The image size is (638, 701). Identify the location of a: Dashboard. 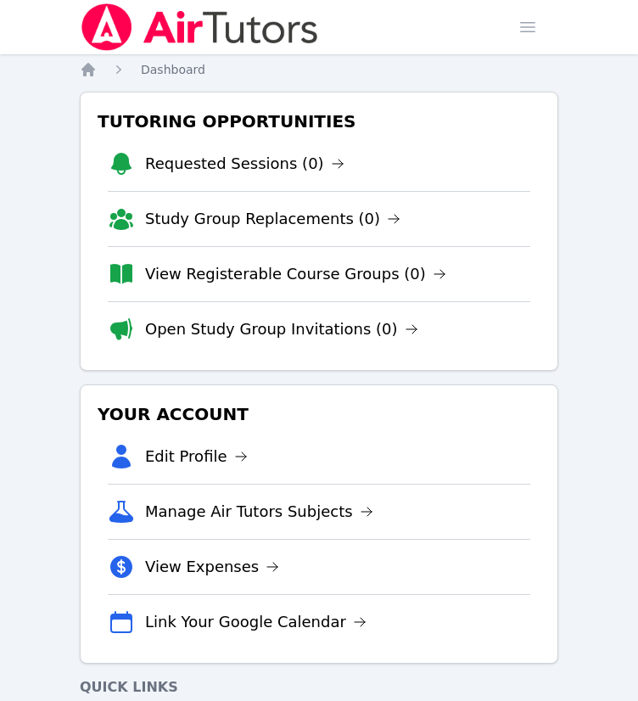
(173, 70).